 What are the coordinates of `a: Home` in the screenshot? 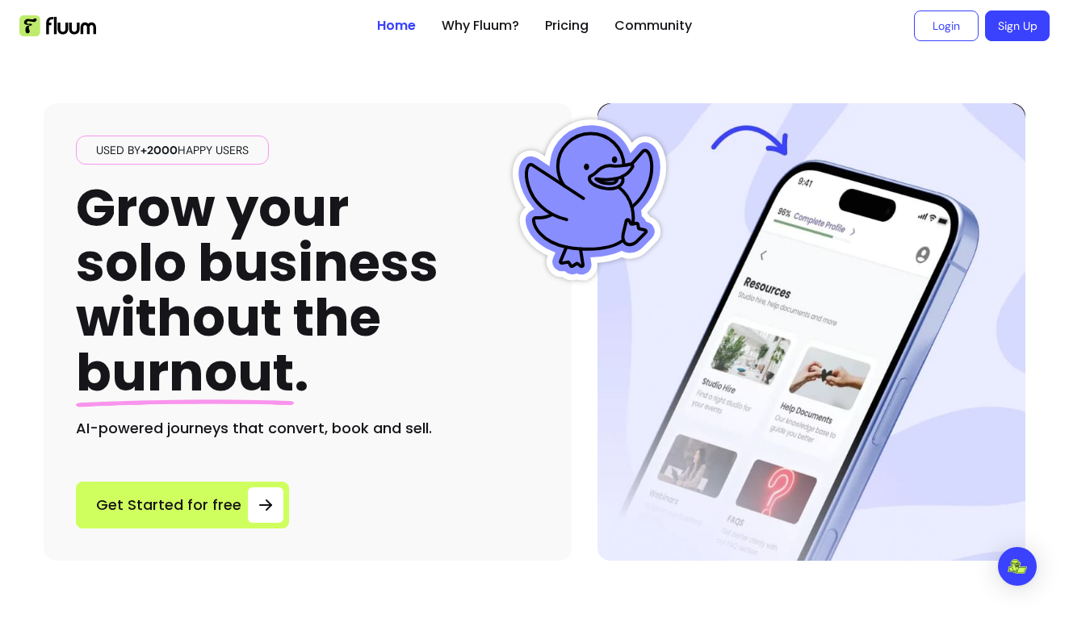 It's located at (396, 26).